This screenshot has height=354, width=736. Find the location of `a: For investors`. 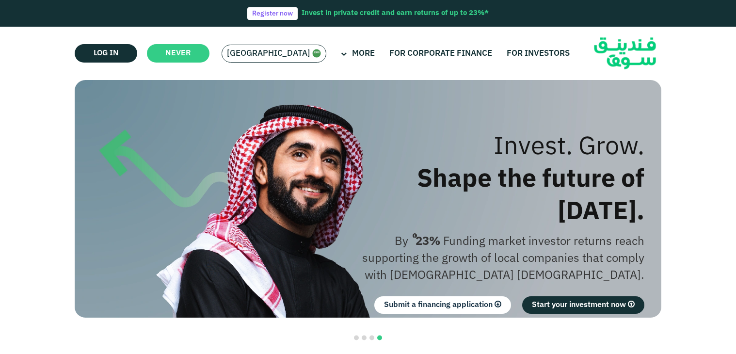

a: For investors is located at coordinates (538, 53).